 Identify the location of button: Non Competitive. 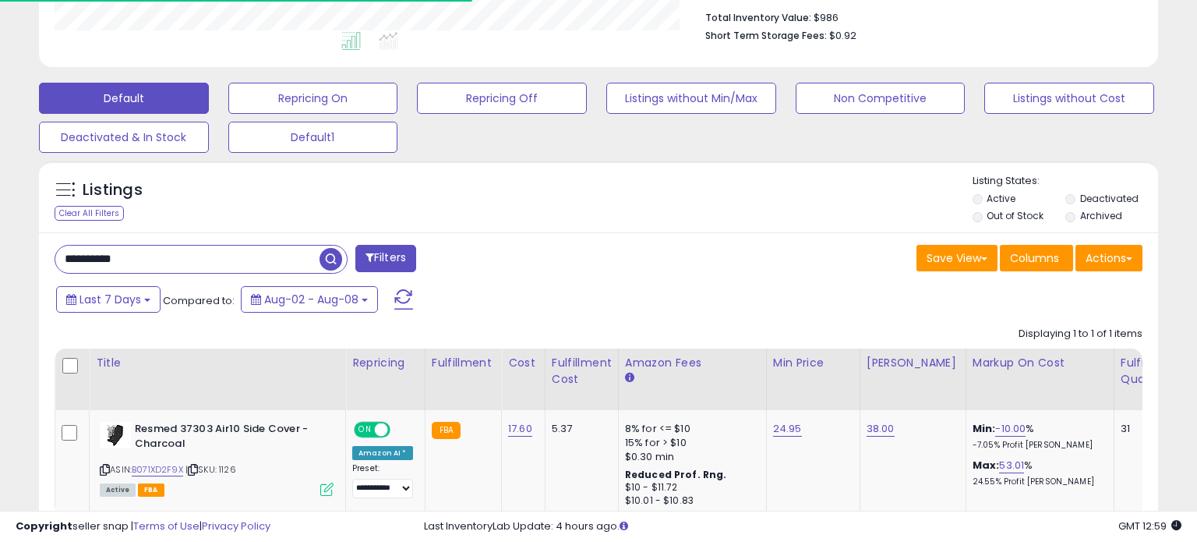
(881, 98).